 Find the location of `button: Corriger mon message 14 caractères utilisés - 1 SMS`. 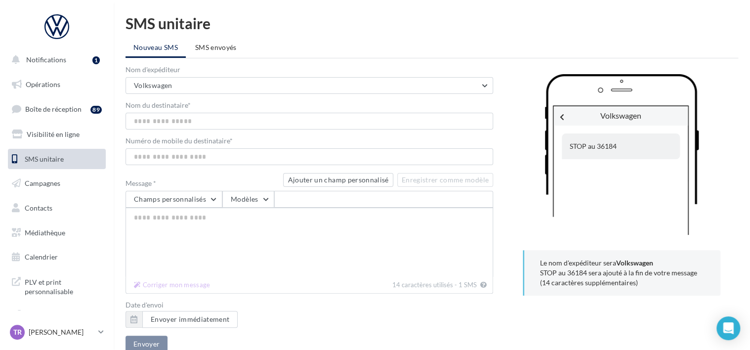

button: Corriger mon message 14 caractères utilisés - 1 SMS is located at coordinates (483, 284).